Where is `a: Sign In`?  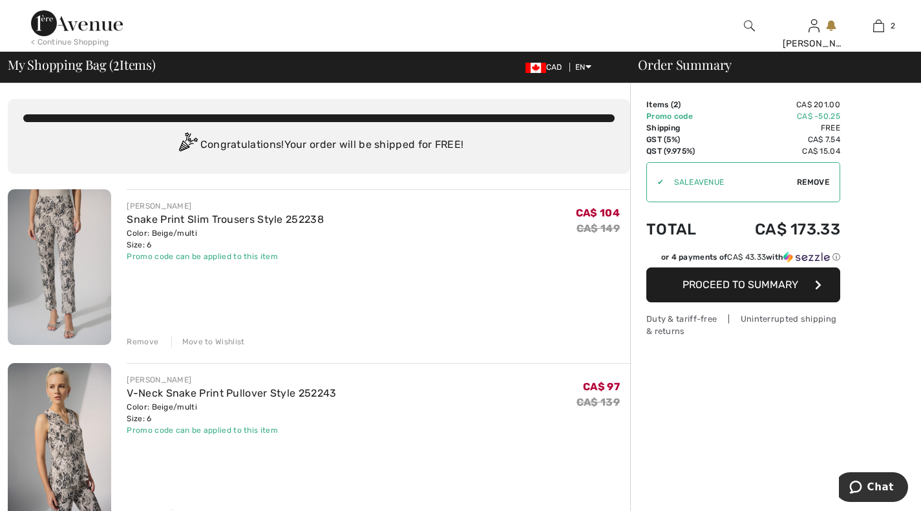 a: Sign In is located at coordinates (813, 25).